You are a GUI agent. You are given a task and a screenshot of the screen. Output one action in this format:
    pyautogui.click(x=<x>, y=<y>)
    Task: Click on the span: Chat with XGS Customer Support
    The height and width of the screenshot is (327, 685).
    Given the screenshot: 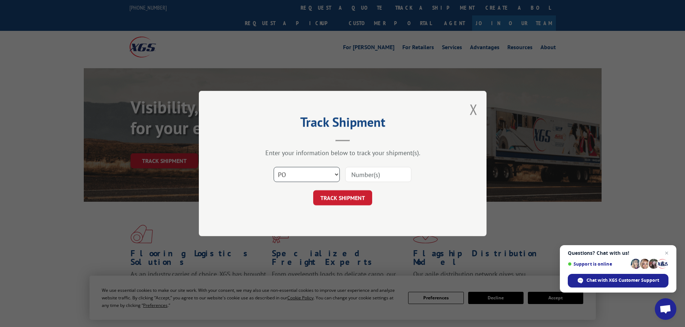 What is the action you would take?
    pyautogui.click(x=622, y=281)
    